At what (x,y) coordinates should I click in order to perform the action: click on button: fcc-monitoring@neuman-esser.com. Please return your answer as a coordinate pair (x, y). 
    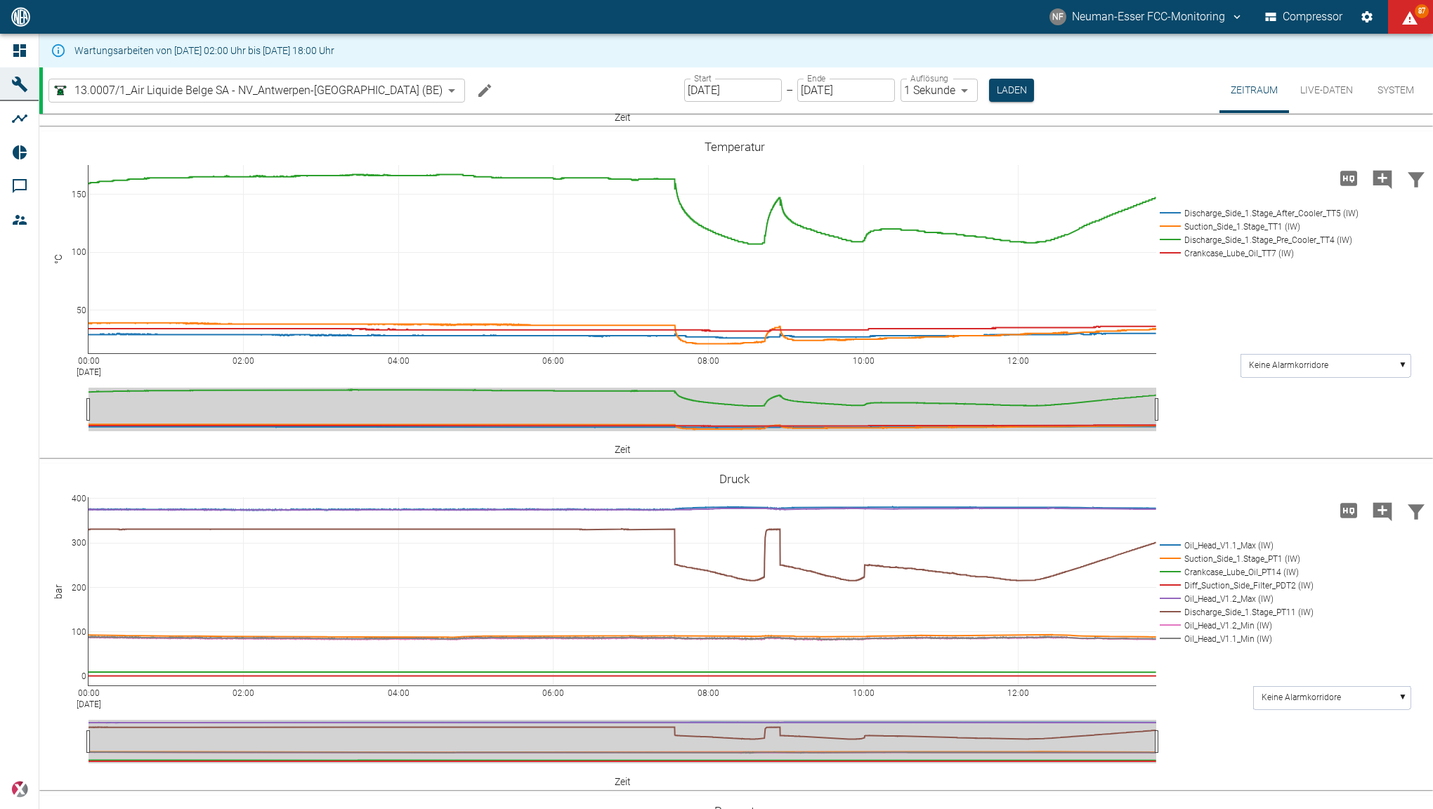
    Looking at the image, I should click on (1146, 17).